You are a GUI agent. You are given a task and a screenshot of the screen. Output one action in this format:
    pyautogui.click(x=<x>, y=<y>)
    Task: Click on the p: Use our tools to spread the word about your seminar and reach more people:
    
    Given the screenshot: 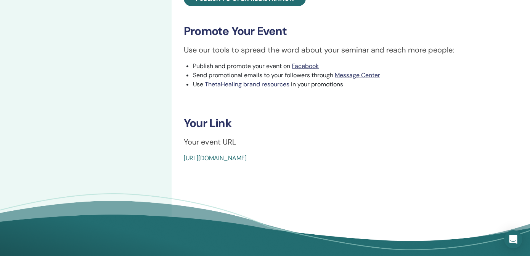 What is the action you would take?
    pyautogui.click(x=348, y=50)
    